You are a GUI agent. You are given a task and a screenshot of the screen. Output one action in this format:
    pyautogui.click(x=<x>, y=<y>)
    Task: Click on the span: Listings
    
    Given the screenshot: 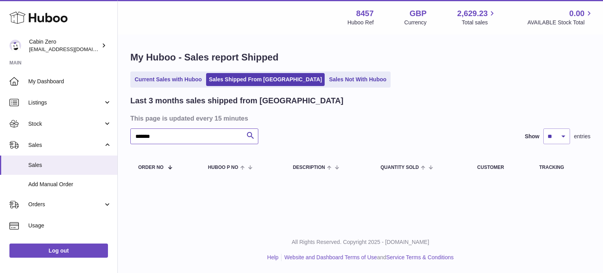 What is the action you would take?
    pyautogui.click(x=66, y=102)
    